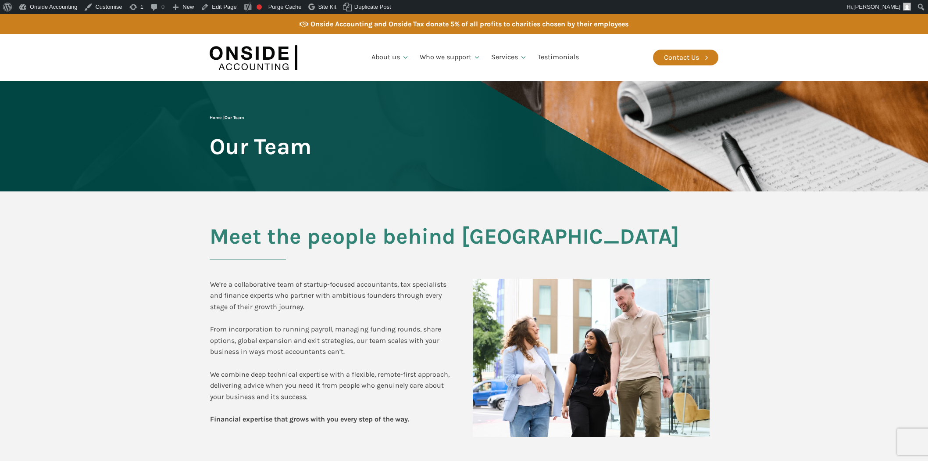 The height and width of the screenshot is (461, 928). I want to click on a: Contact Us, so click(686, 57).